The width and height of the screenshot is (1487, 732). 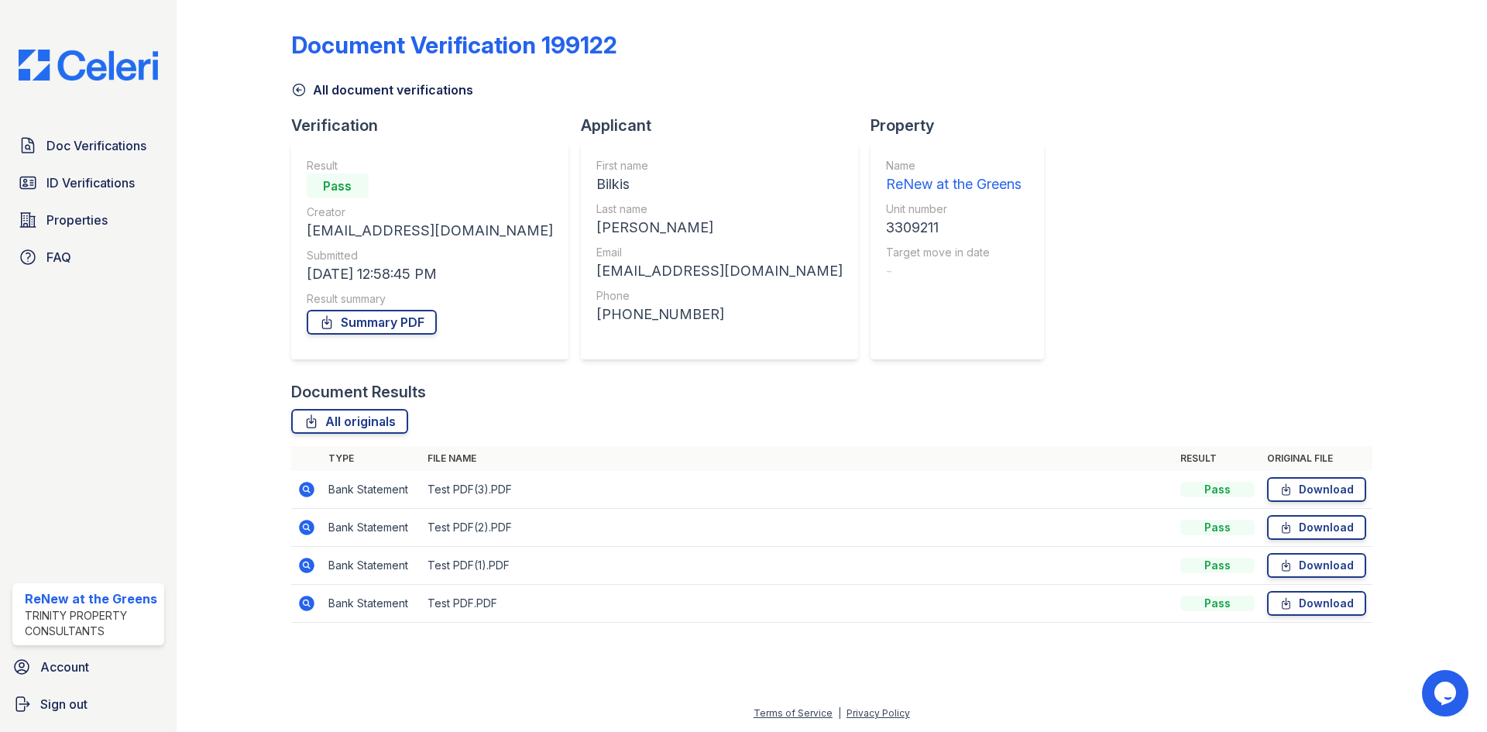 What do you see at coordinates (798, 489) in the screenshot?
I see `td: Test PDF(3).PDF` at bounding box center [798, 489].